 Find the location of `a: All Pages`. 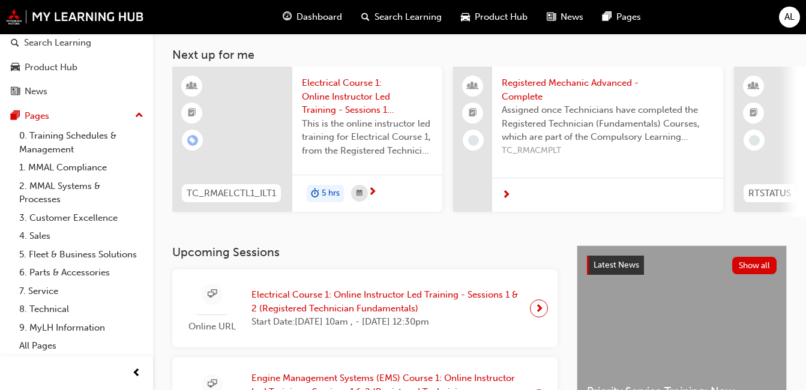

a: All Pages is located at coordinates (81, 346).